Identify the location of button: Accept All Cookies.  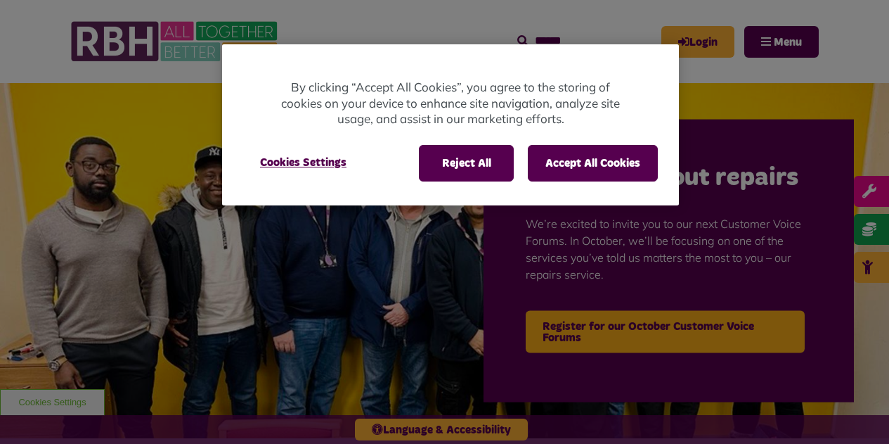
(593, 163).